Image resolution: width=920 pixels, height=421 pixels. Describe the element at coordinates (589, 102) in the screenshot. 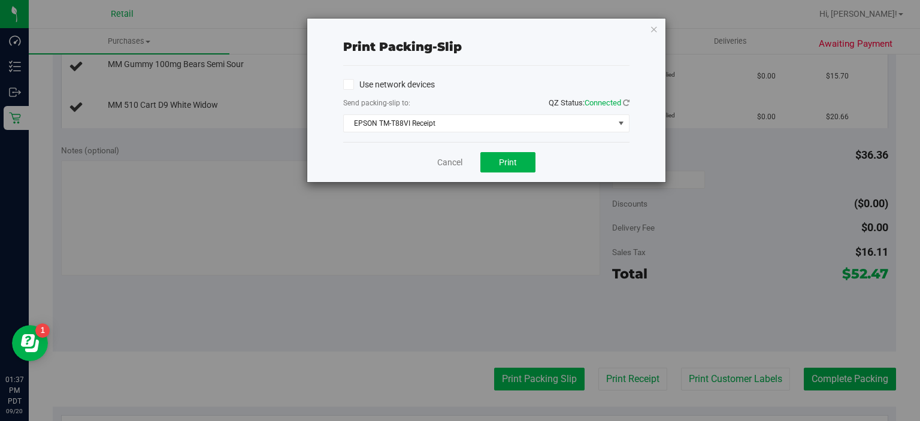

I see `span: QZ Status:` at that location.